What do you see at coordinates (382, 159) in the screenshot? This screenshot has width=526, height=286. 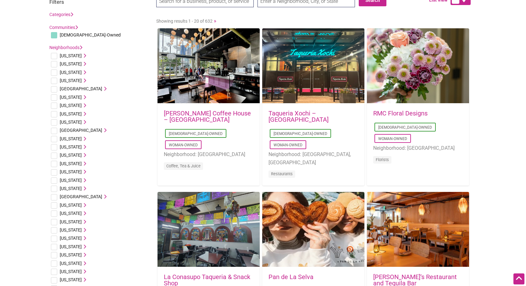 I see `a: Florists` at bounding box center [382, 159].